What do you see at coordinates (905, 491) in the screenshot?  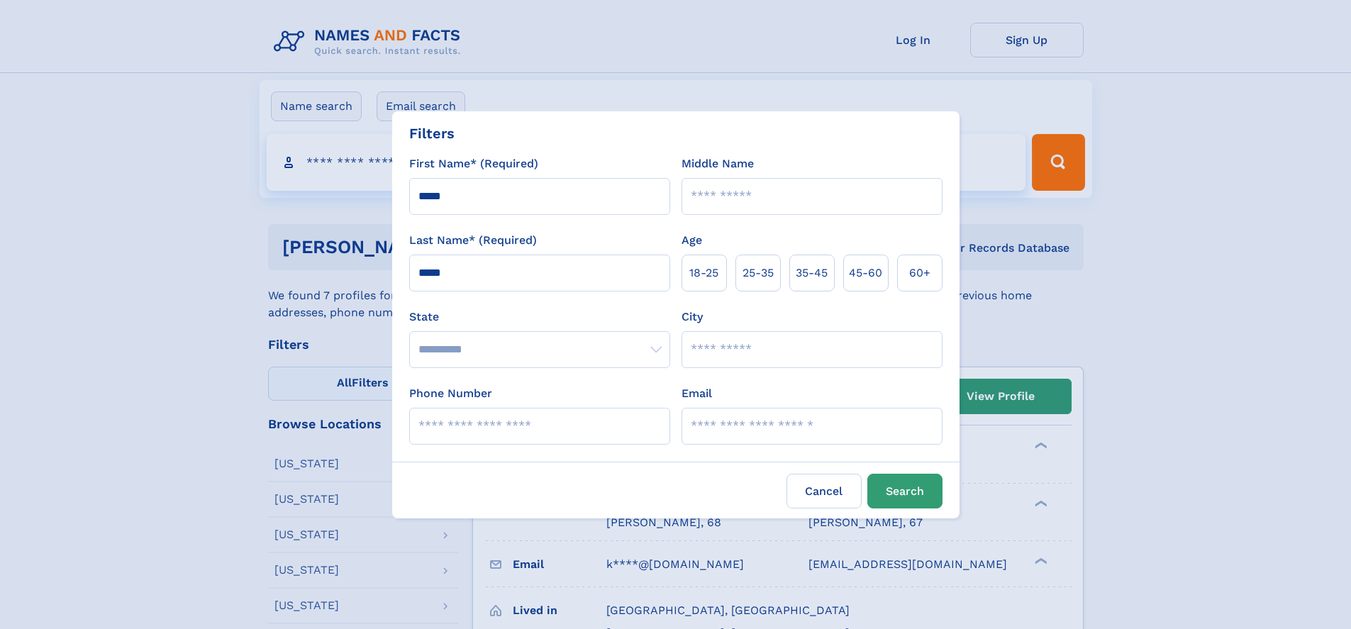 I see `button: Search` at bounding box center [905, 491].